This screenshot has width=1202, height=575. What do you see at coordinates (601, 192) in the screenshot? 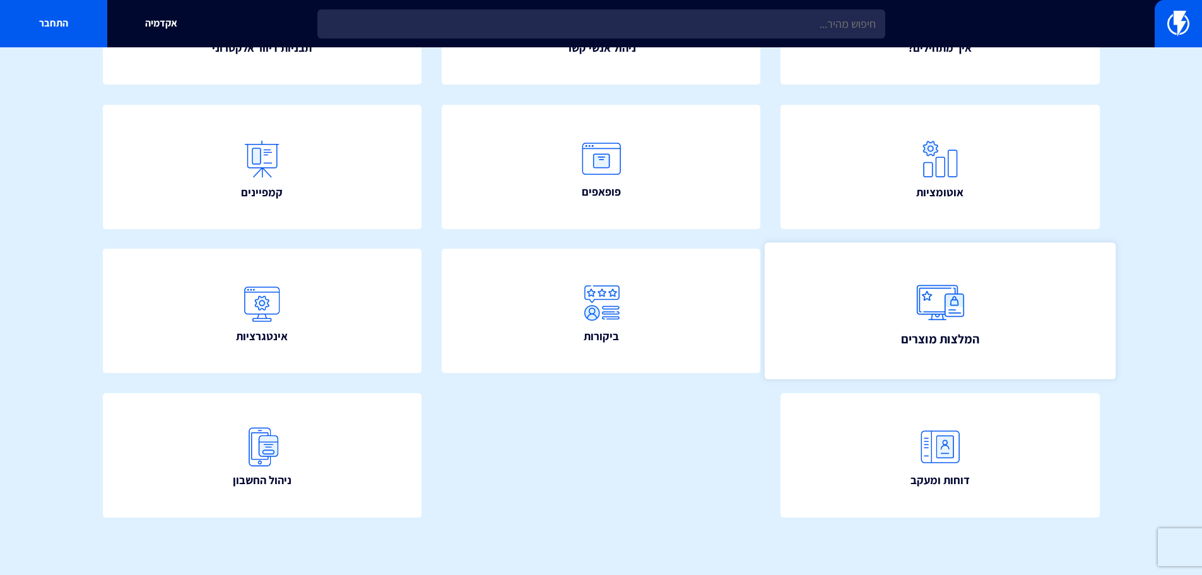
I see `span: פופאפים` at bounding box center [601, 192].